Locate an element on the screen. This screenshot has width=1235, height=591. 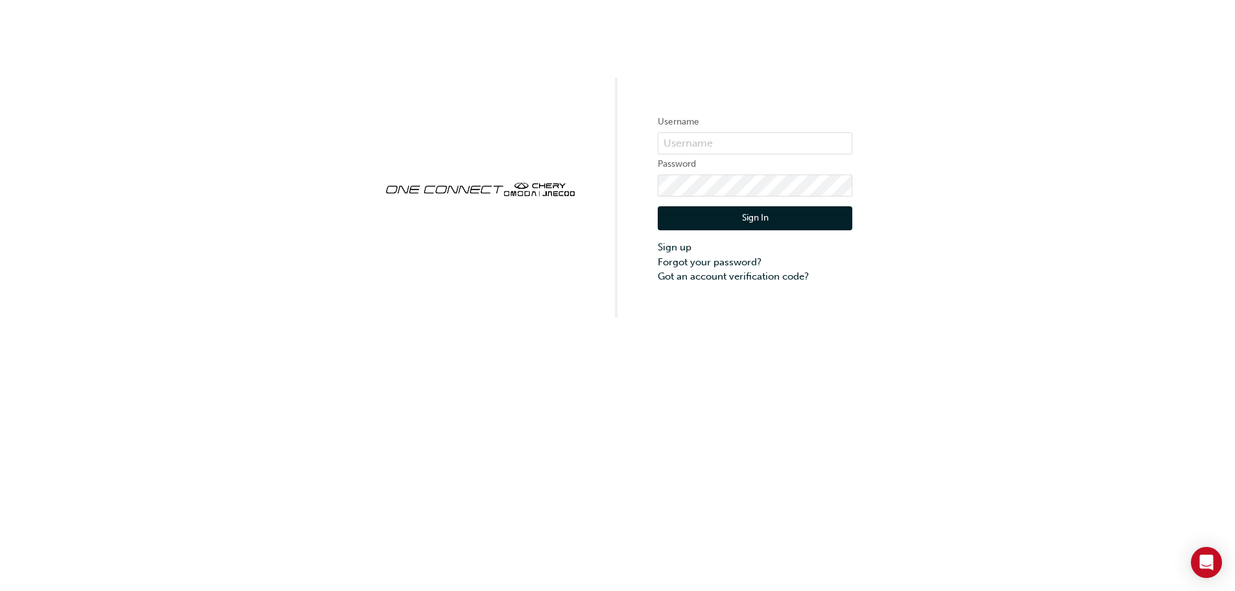
img: oneconnect is located at coordinates (480, 188).